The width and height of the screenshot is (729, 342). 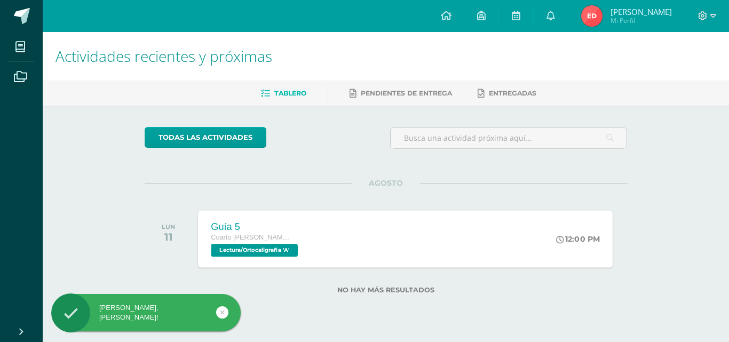 What do you see at coordinates (386, 290) in the screenshot?
I see `label: No hay más resultados` at bounding box center [386, 290].